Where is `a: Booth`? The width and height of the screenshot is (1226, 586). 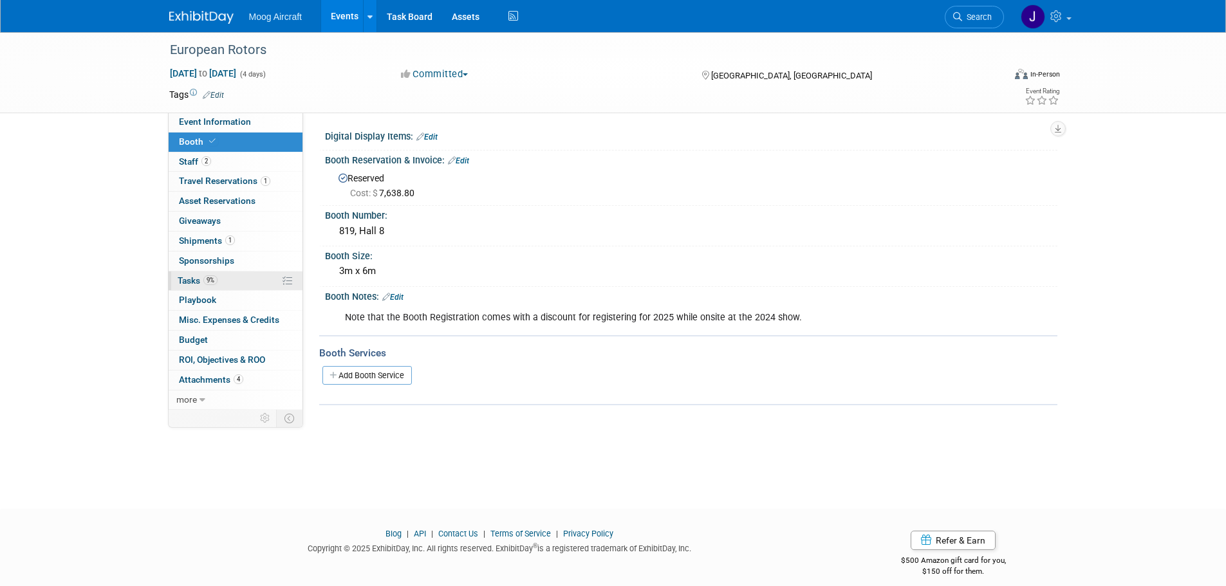
a: Booth is located at coordinates (236, 142).